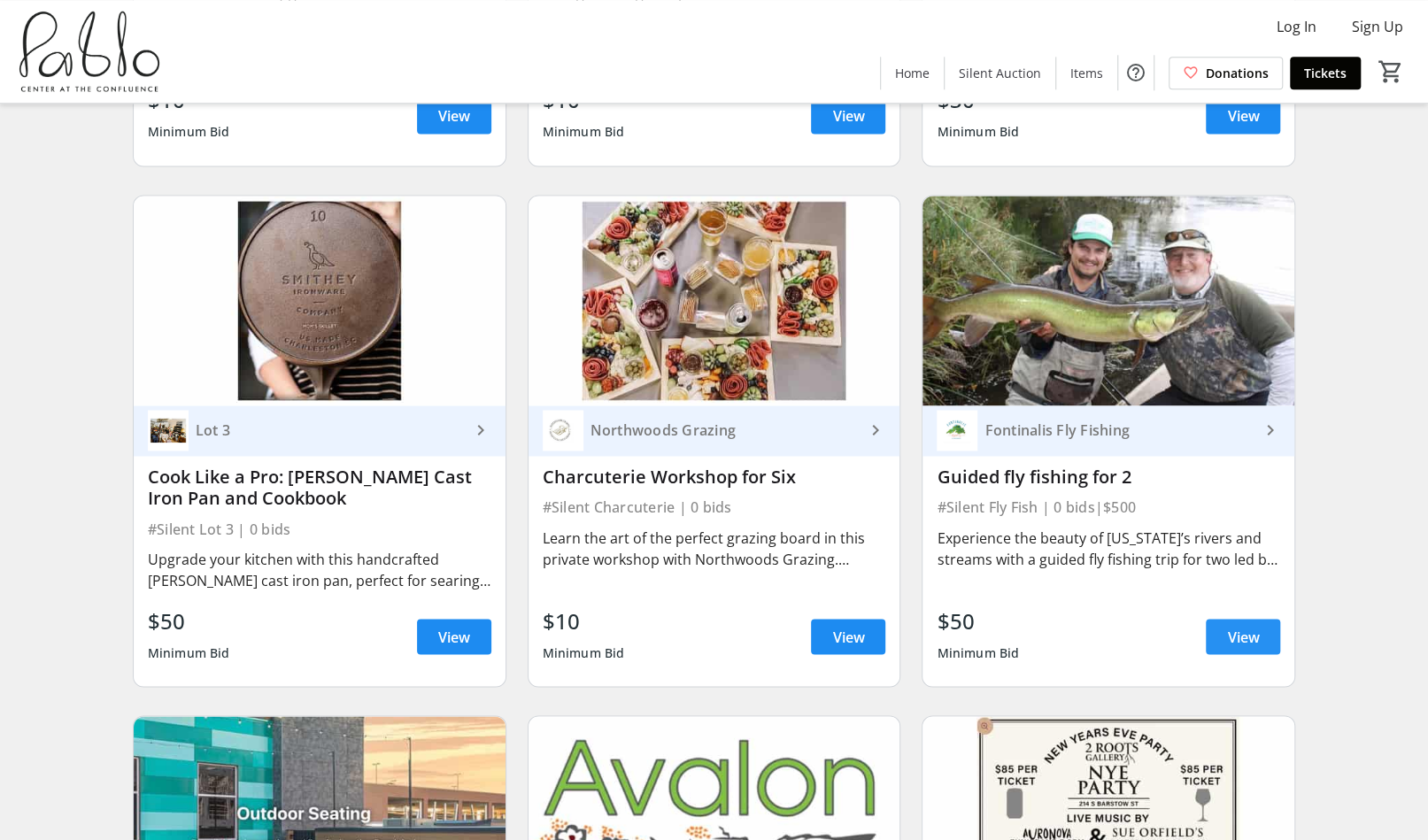 The width and height of the screenshot is (1428, 840). I want to click on div: Charcuterie Workshop for Six, so click(714, 477).